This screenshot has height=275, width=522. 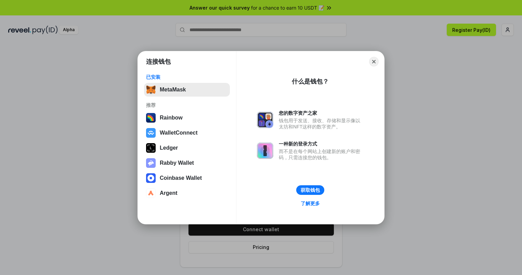 I want to click on img: svg+xml,%3Csvg%20xmlns%3D%22http%3A%2F%2Fwww.w3.org%2F2000%2Fsvg%22%20width%3D%2228%22%20height%3..., so click(x=151, y=148).